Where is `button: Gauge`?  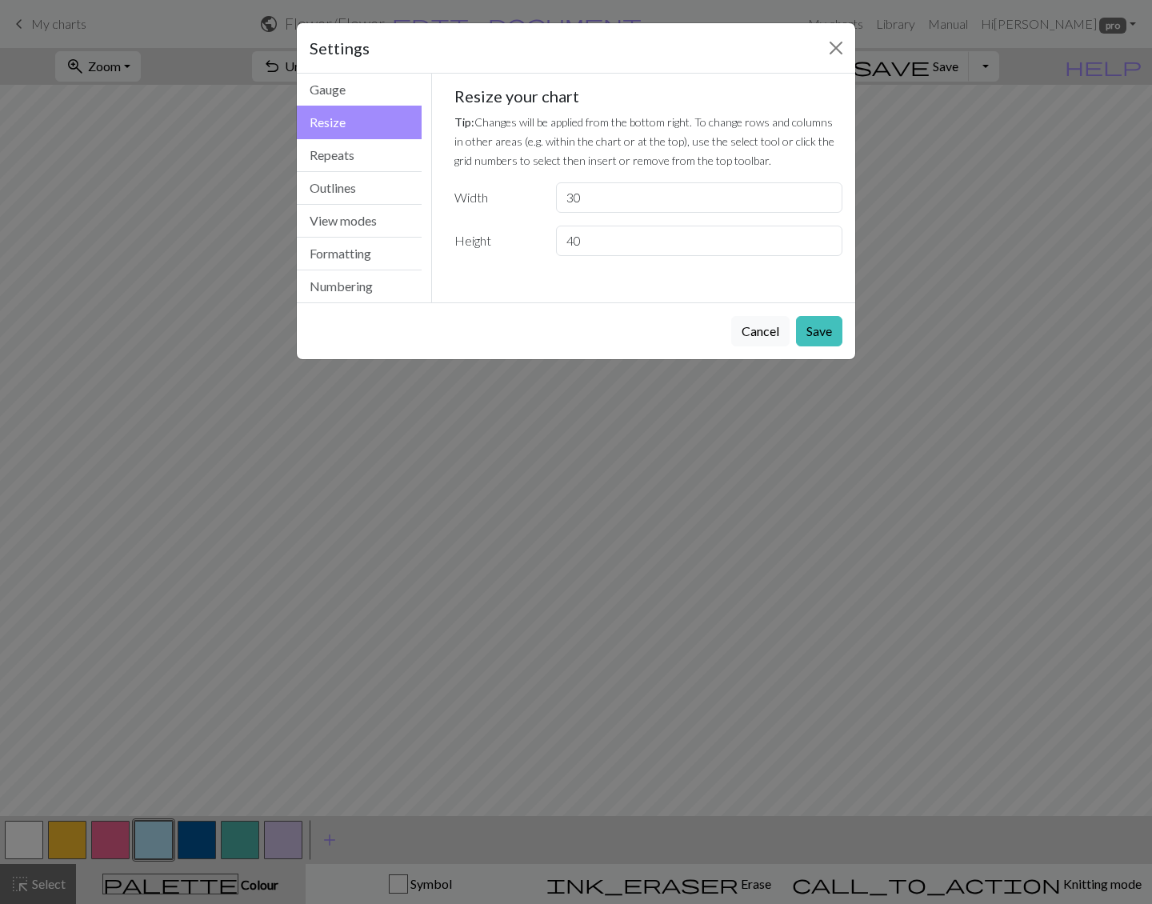 button: Gauge is located at coordinates (359, 90).